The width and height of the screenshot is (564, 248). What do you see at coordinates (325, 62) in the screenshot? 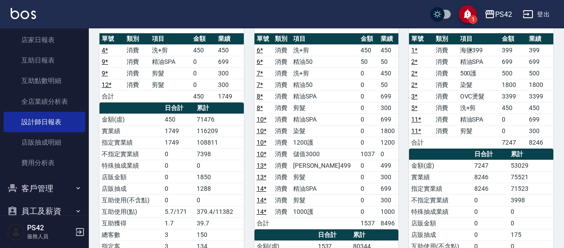
I see `td: 精油50` at bounding box center [325, 62].